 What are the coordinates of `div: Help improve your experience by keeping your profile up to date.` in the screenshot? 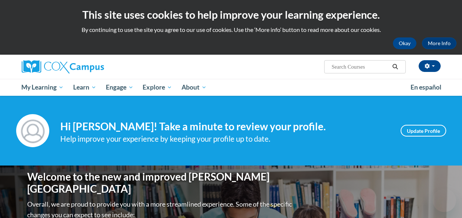 It's located at (225, 139).